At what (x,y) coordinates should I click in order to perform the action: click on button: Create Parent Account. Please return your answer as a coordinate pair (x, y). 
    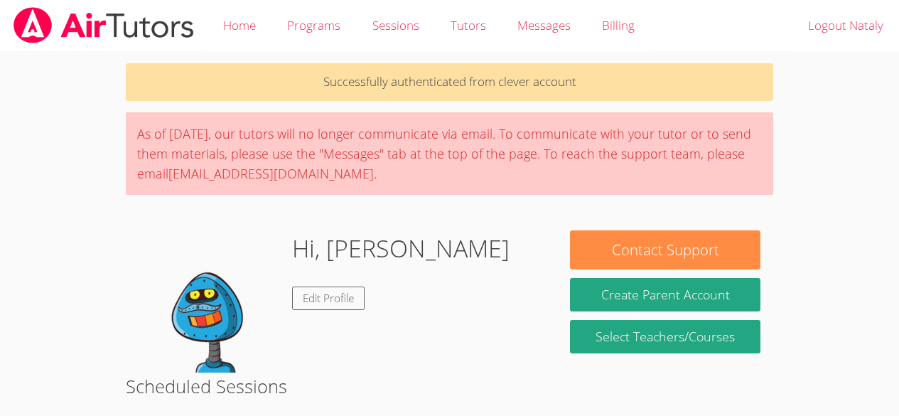
    Looking at the image, I should click on (664, 294).